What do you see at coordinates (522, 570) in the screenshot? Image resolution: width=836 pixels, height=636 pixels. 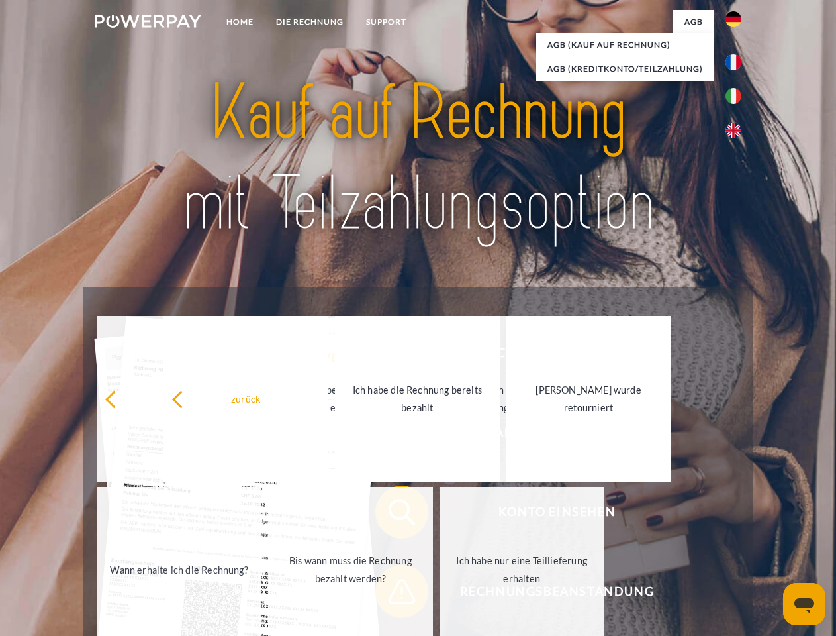 I see `div: Ich habe nur eine Teillieferung erhalten` at bounding box center [522, 570].